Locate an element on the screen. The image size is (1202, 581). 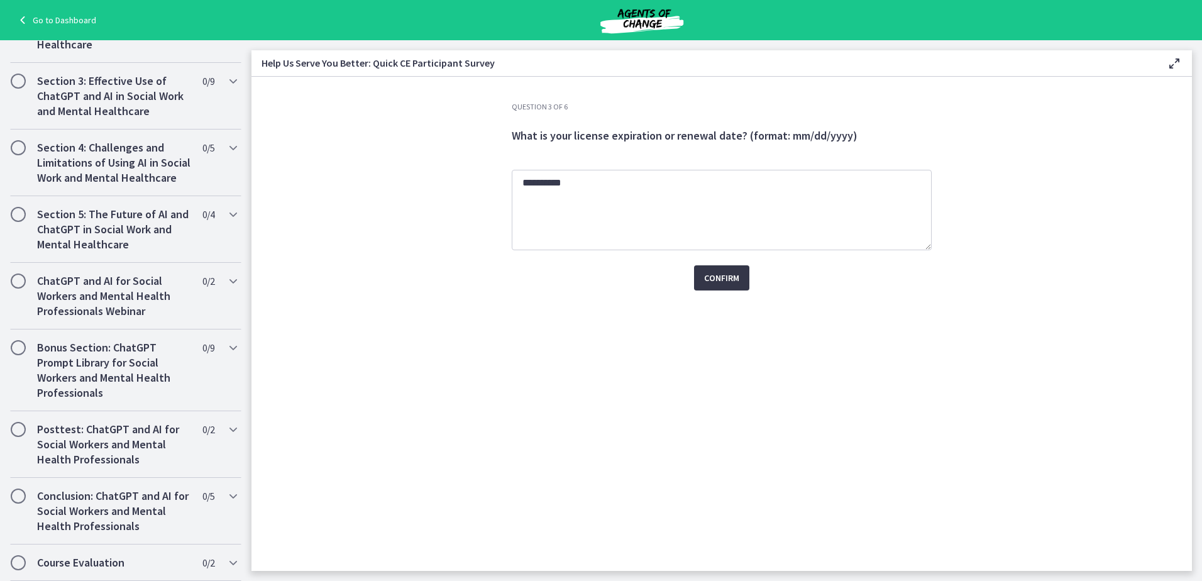
span: What is your license expiration or renewal date? (format: mm/dd/yyyy) is located at coordinates (685, 135).